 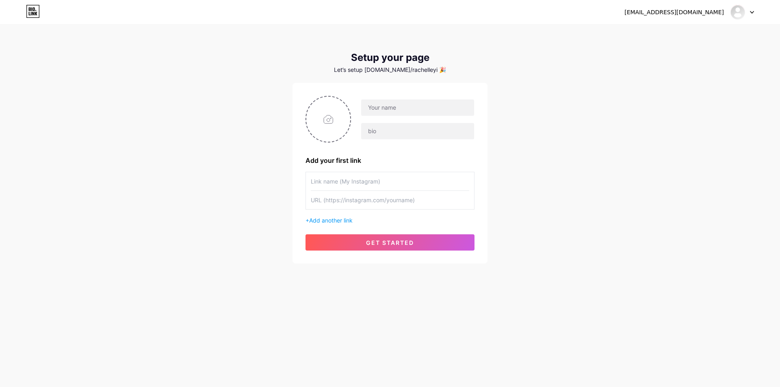 I want to click on div: Setup your page, so click(x=390, y=58).